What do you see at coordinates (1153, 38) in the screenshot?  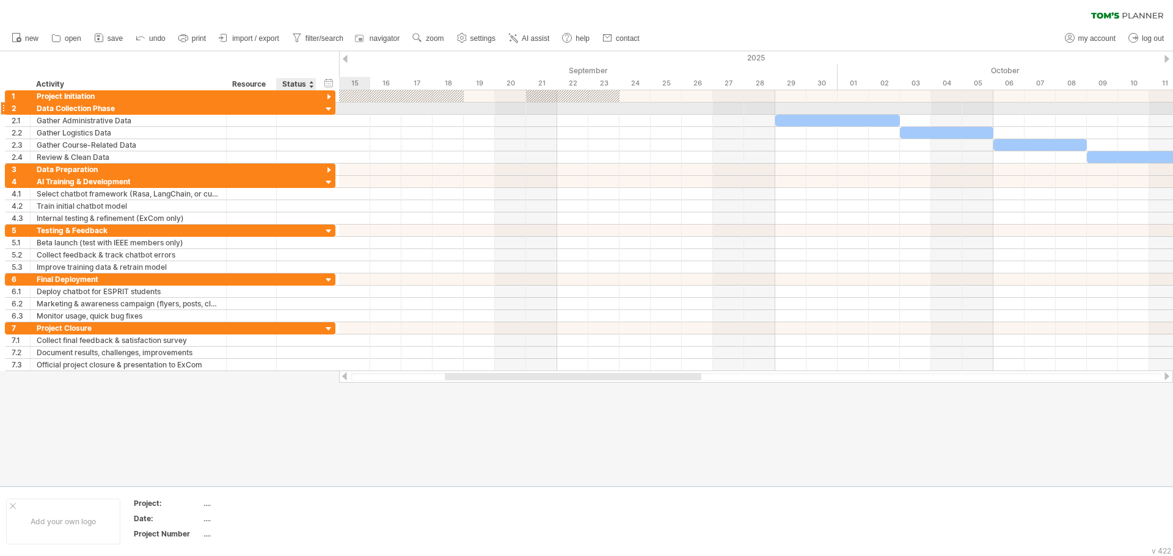 I see `span: log out` at bounding box center [1153, 38].